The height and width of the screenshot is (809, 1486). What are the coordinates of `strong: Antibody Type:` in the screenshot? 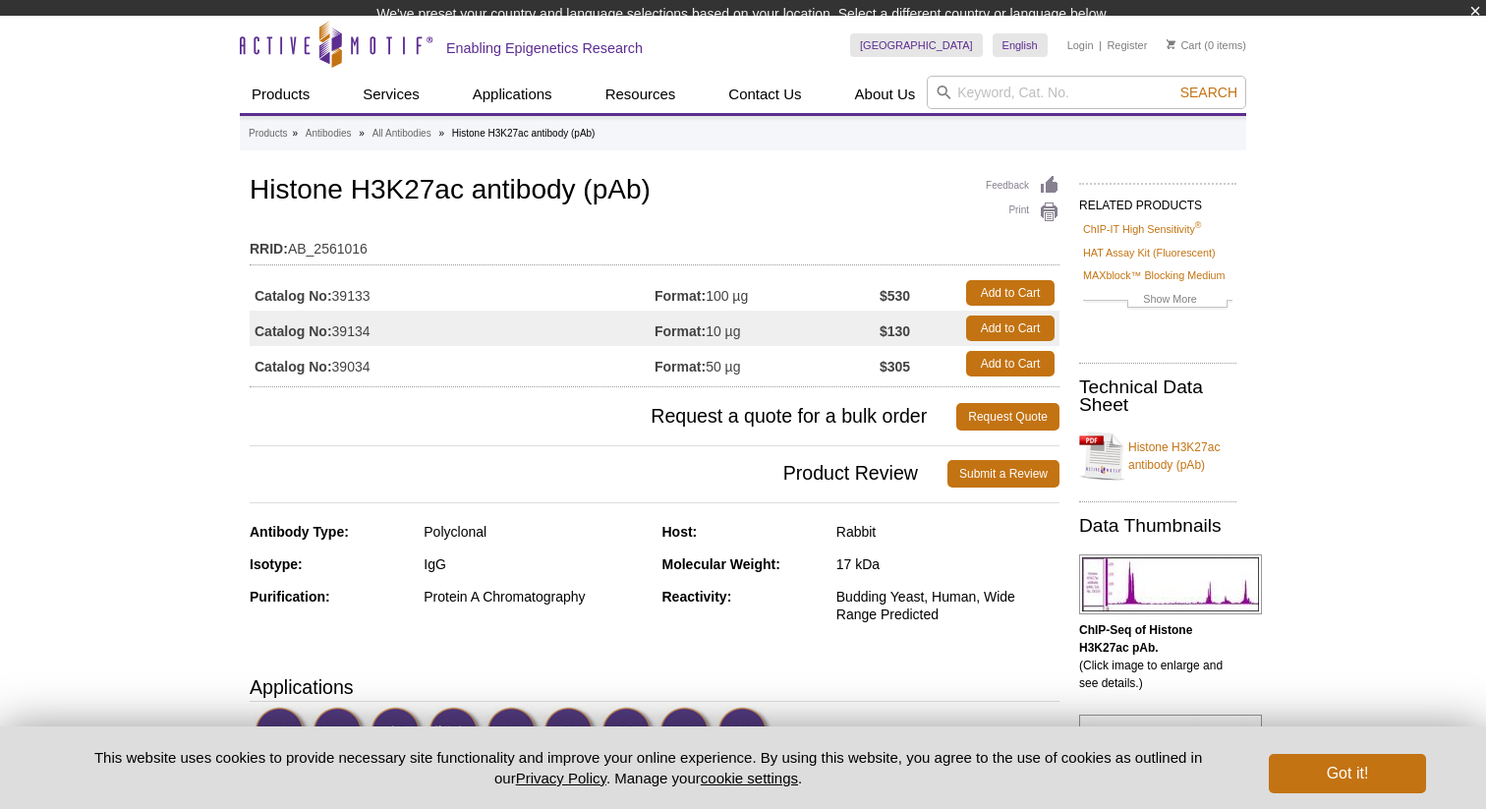 It's located at (299, 532).